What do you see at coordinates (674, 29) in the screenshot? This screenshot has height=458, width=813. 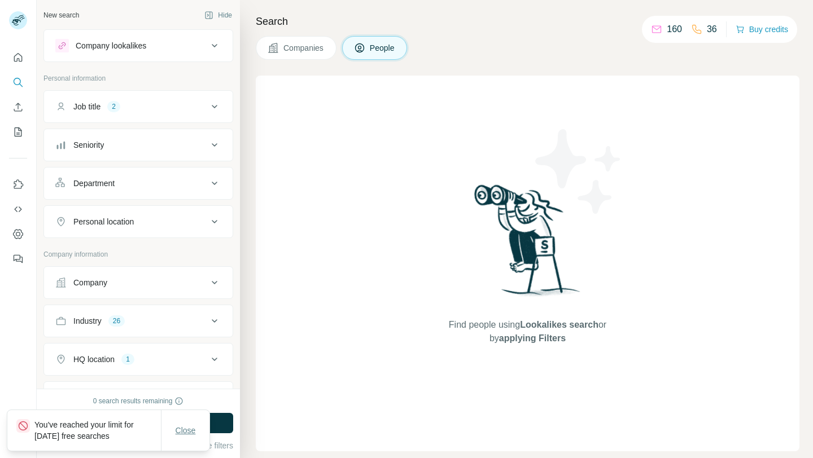 I see `p: 160` at bounding box center [674, 29].